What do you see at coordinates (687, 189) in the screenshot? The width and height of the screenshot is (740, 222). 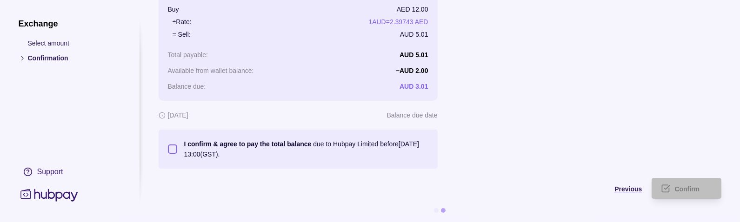 I see `span: Confirm` at bounding box center [687, 189].